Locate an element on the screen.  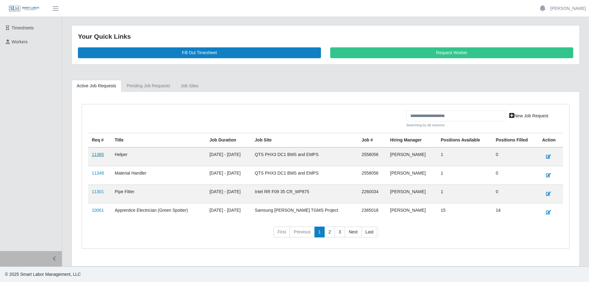
a: Fill Out Timesheet is located at coordinates (200, 53).